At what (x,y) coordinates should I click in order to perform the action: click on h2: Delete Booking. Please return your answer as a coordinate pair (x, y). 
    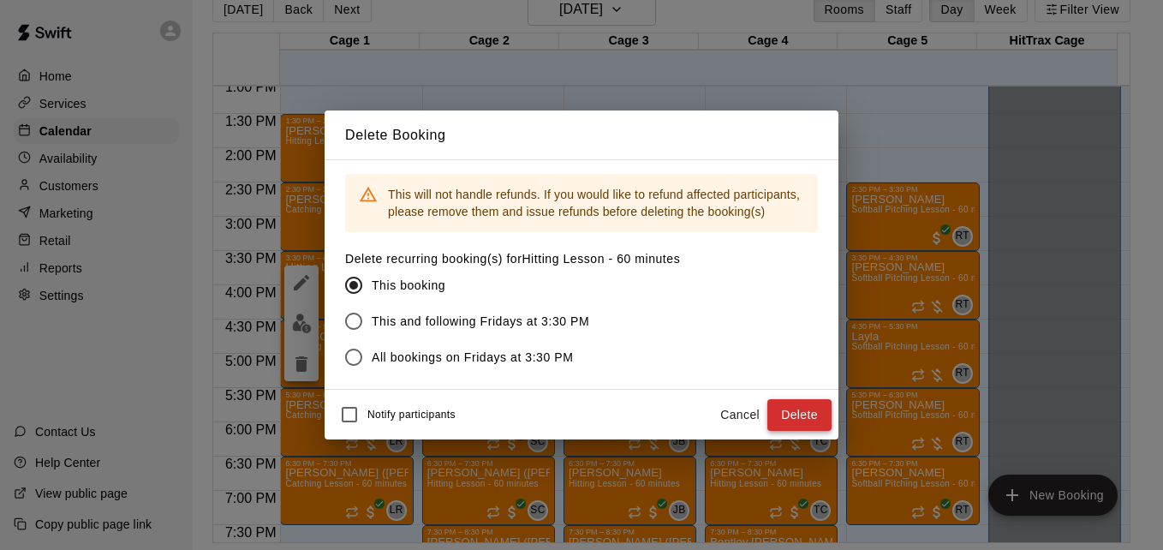
    Looking at the image, I should click on (582, 135).